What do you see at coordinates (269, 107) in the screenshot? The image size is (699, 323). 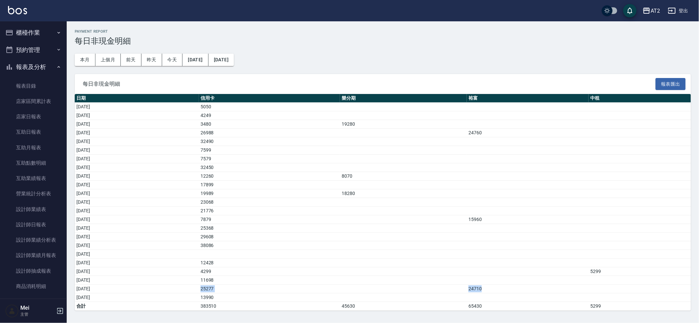 I see `td: 5050` at bounding box center [269, 107].